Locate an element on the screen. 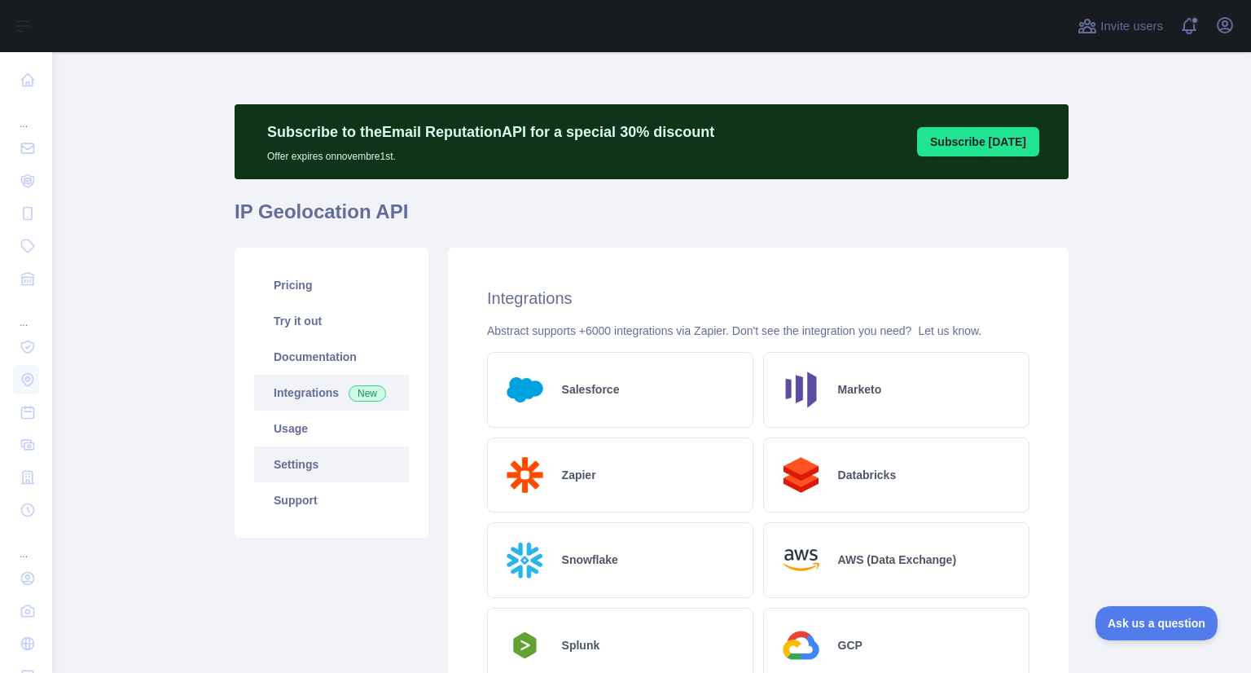 This screenshot has height=673, width=1251. a: Documentation is located at coordinates (332, 357).